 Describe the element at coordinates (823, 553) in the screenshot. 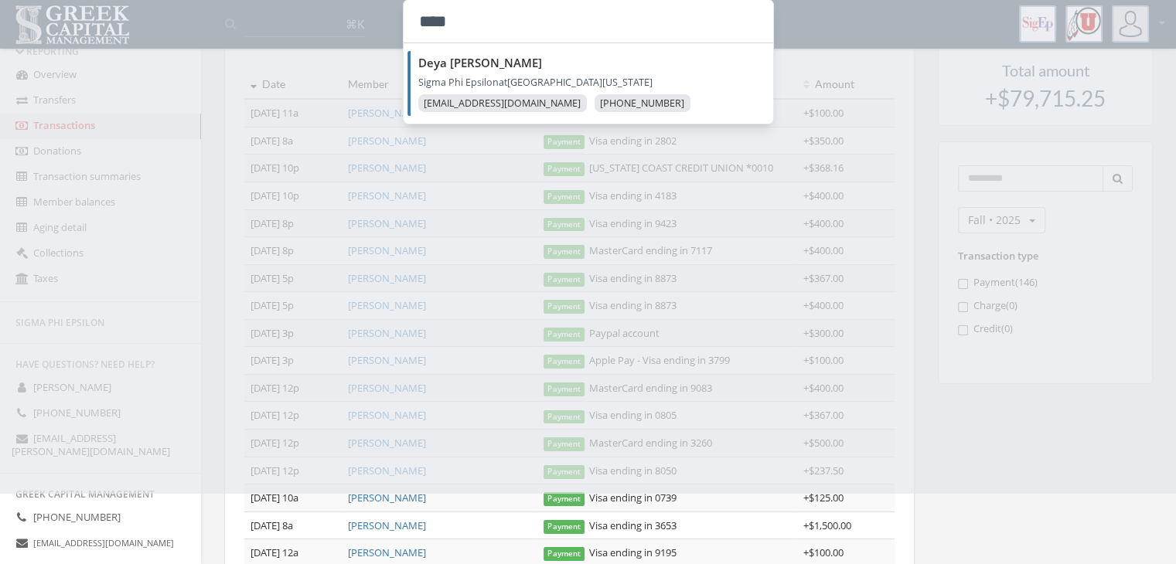

I see `span: + $100.00` at that location.